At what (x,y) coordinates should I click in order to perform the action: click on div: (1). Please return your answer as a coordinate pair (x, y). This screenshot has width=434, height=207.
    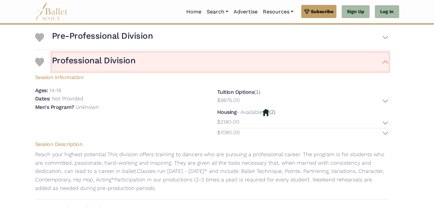
    Looking at the image, I should click on (303, 97).